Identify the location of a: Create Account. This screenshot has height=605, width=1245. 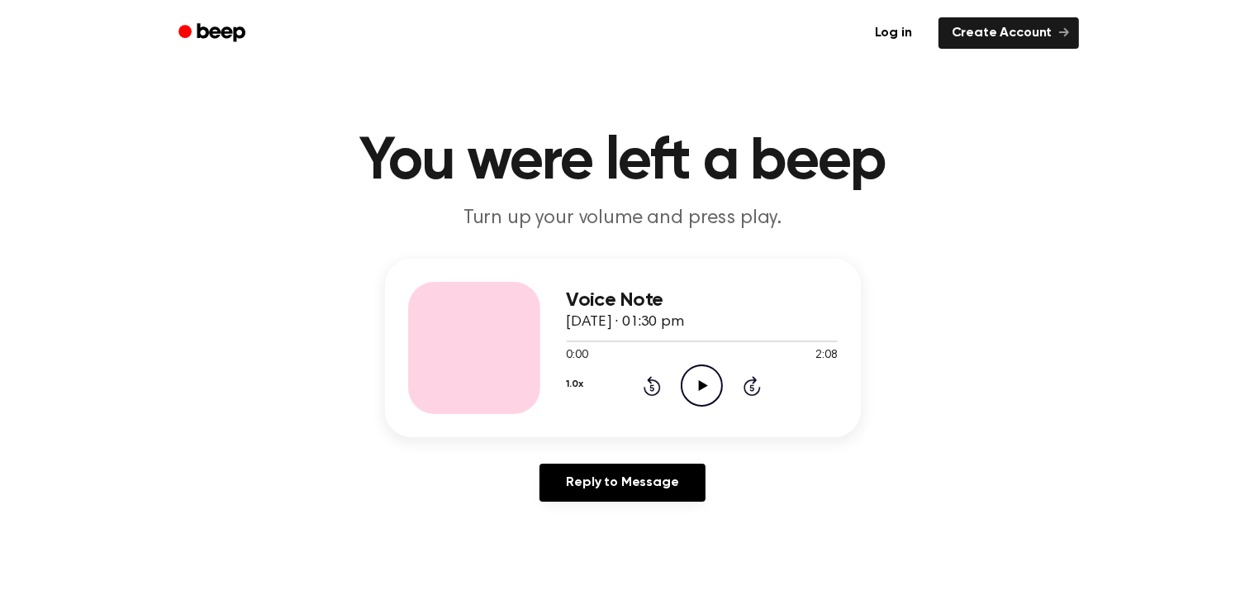
(1009, 33).